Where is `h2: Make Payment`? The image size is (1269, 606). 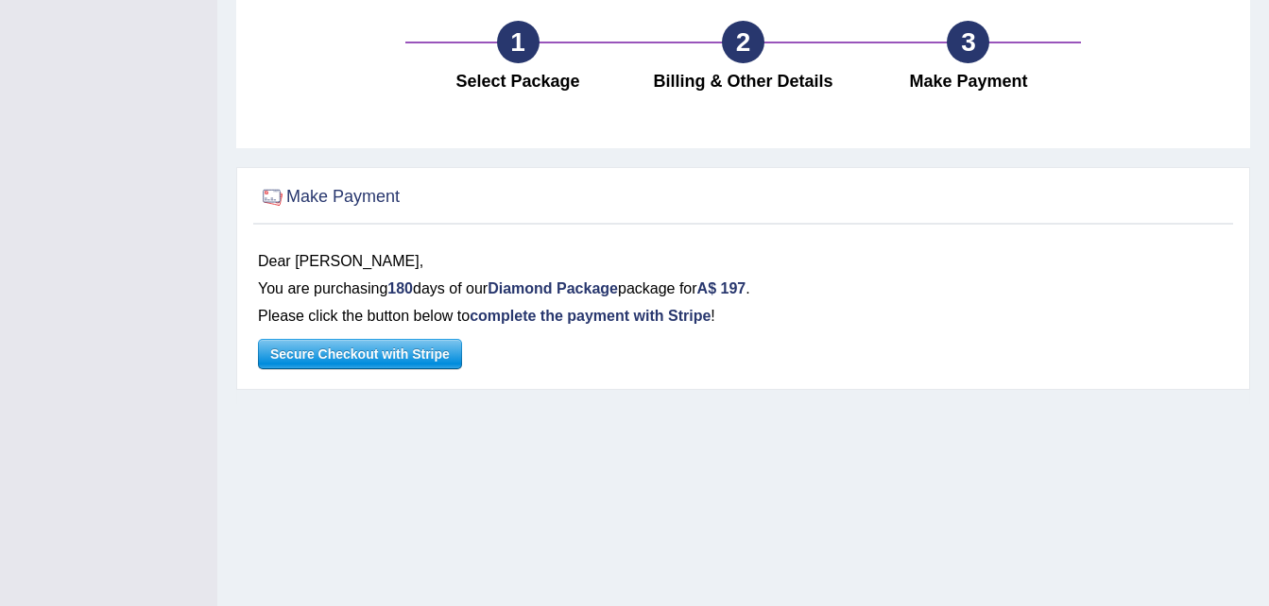 h2: Make Payment is located at coordinates (329, 197).